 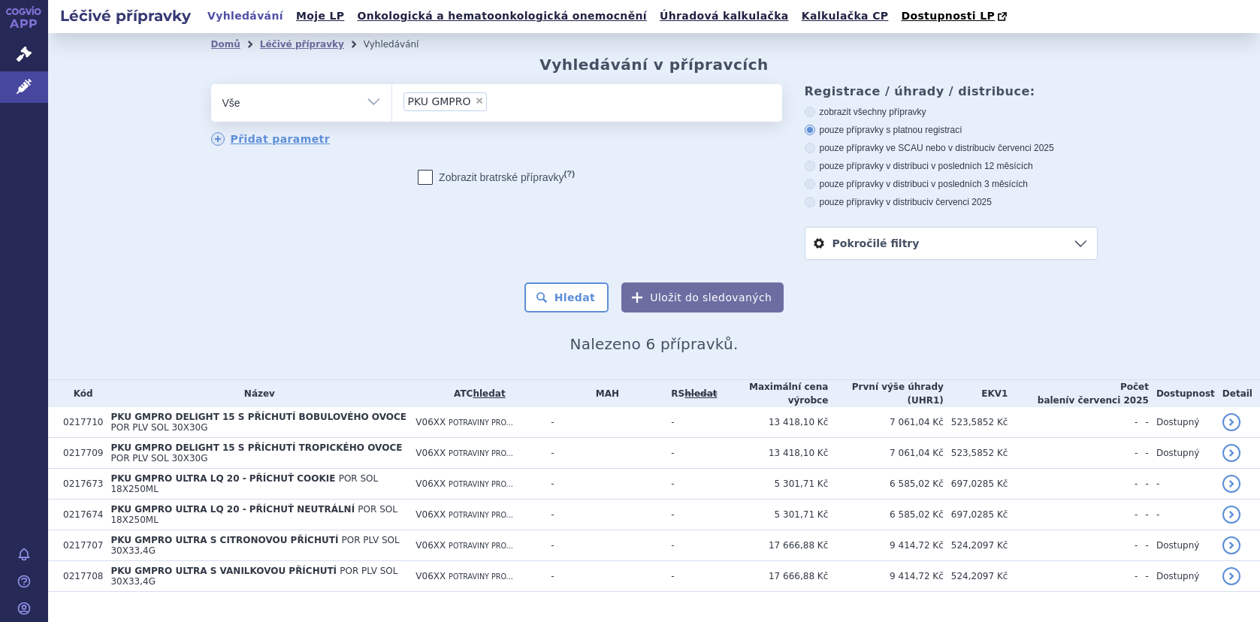 I want to click on th: RS, so click(x=690, y=394).